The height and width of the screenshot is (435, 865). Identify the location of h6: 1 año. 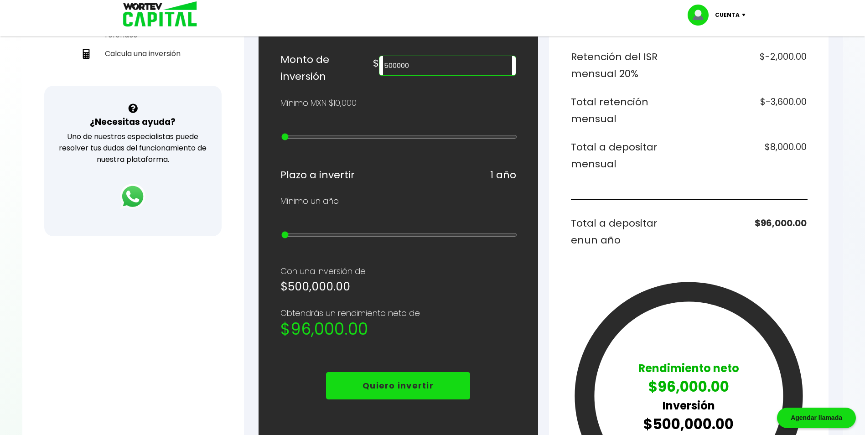
(503, 175).